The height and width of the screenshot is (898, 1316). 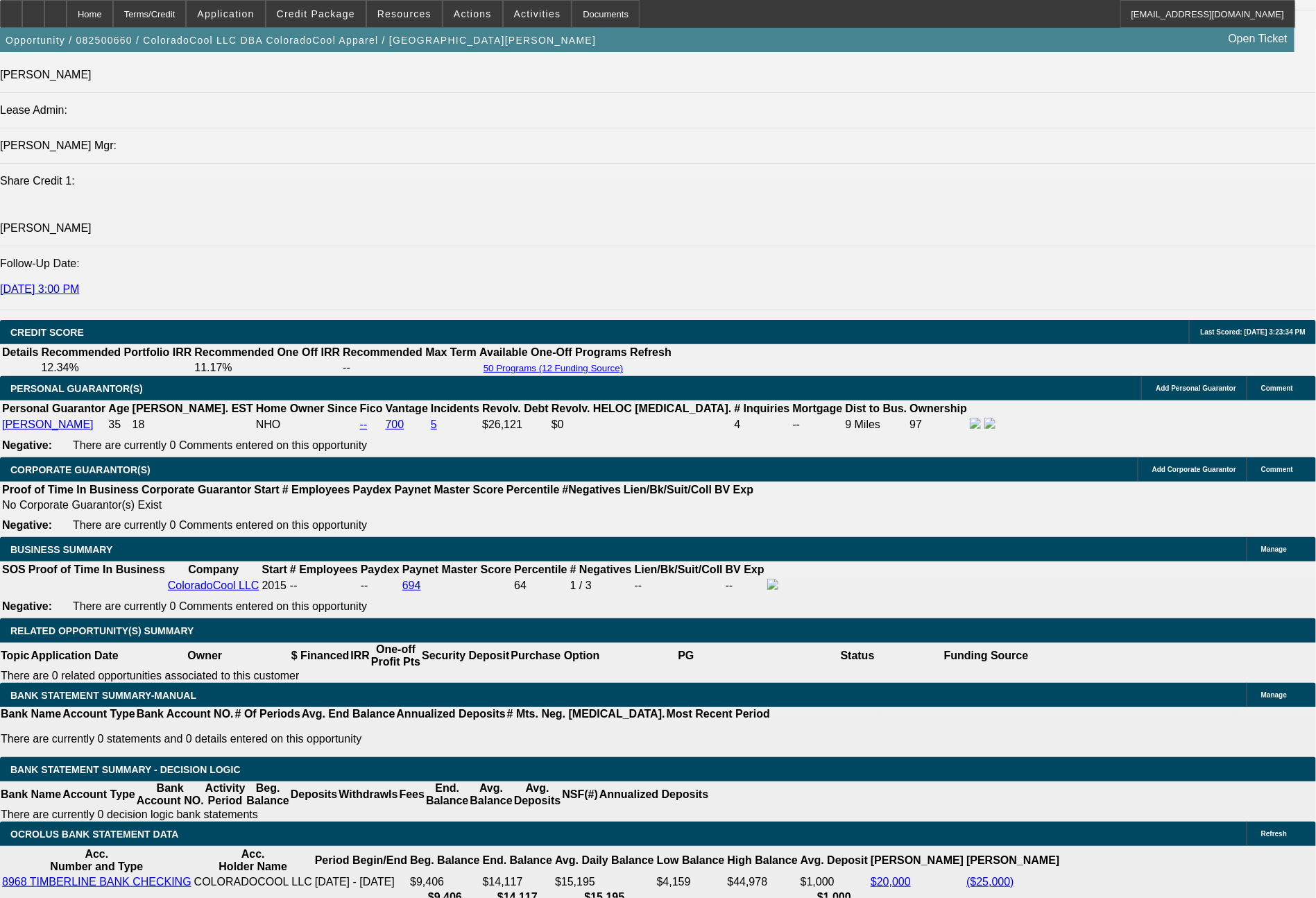 I want to click on a: 5, so click(x=434, y=424).